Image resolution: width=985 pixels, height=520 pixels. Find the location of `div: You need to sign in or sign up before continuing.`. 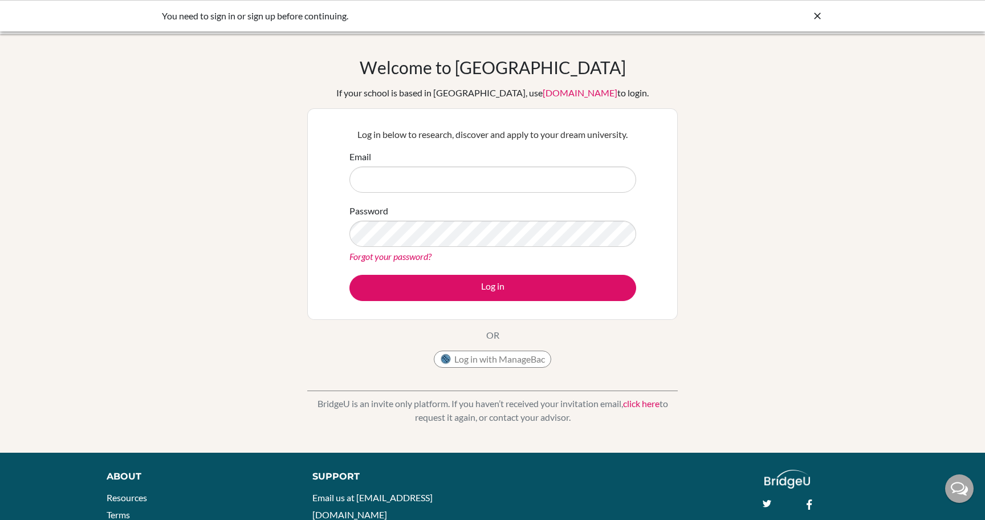

div: You need to sign in or sign up before continuing. is located at coordinates (407, 16).